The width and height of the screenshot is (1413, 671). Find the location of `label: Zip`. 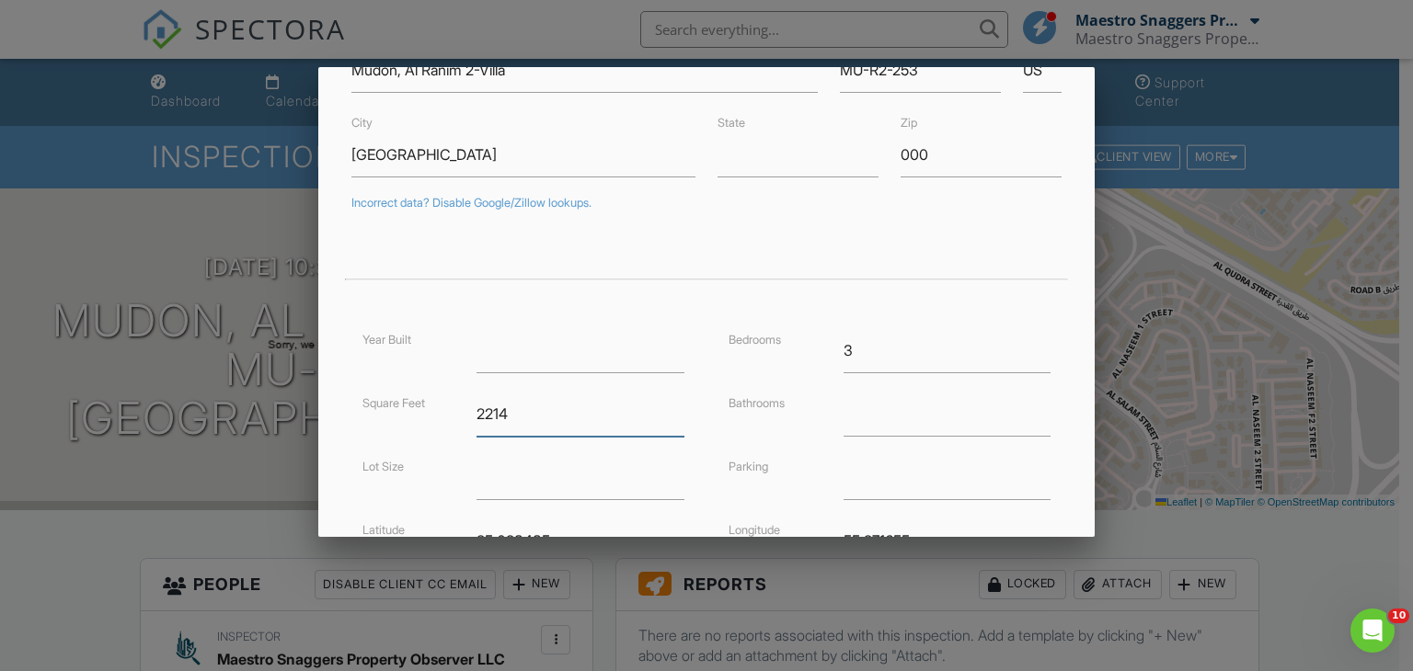

label: Zip is located at coordinates (909, 122).